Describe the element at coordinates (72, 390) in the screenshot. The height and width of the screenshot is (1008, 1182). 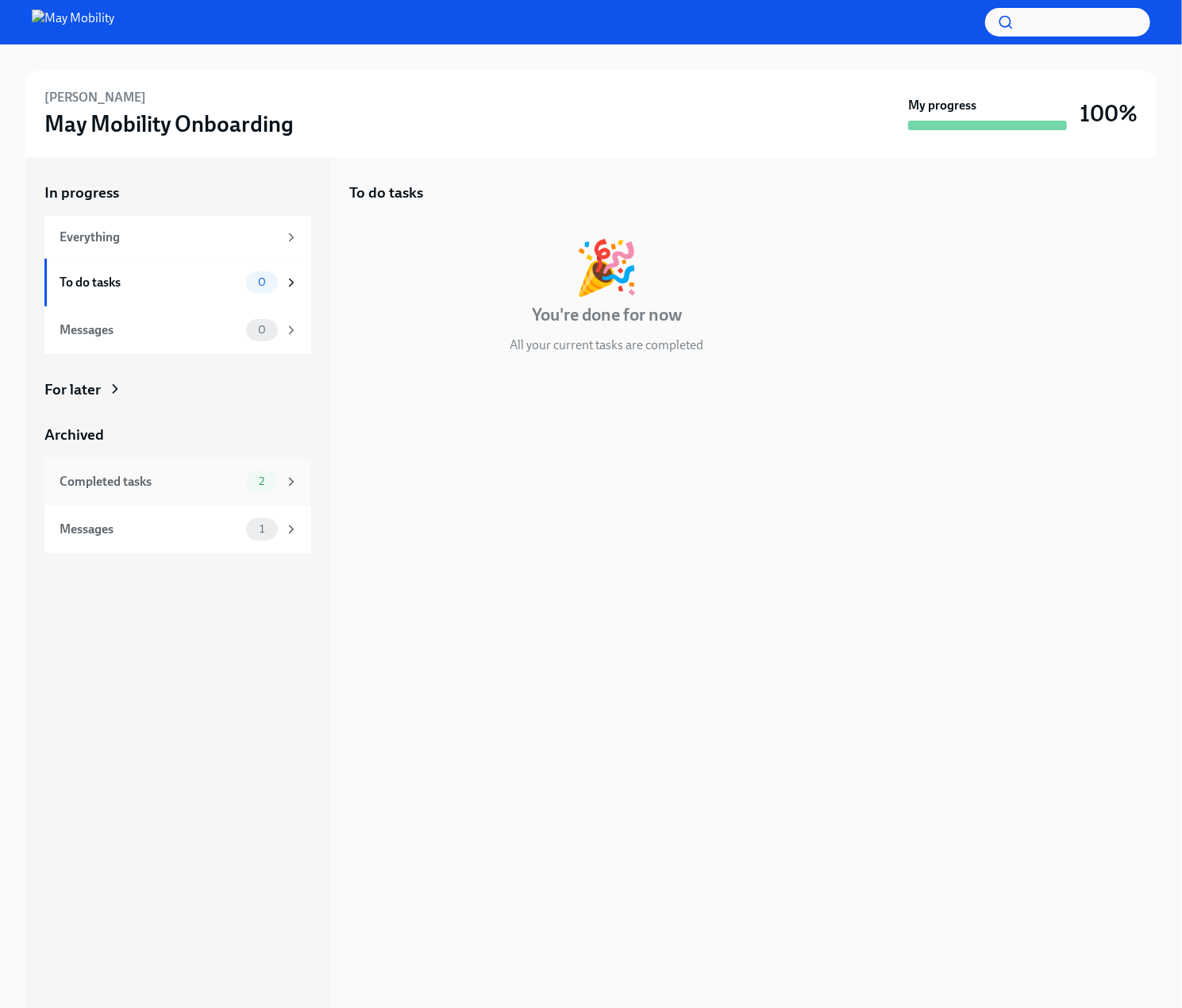
I see `div: For later` at that location.